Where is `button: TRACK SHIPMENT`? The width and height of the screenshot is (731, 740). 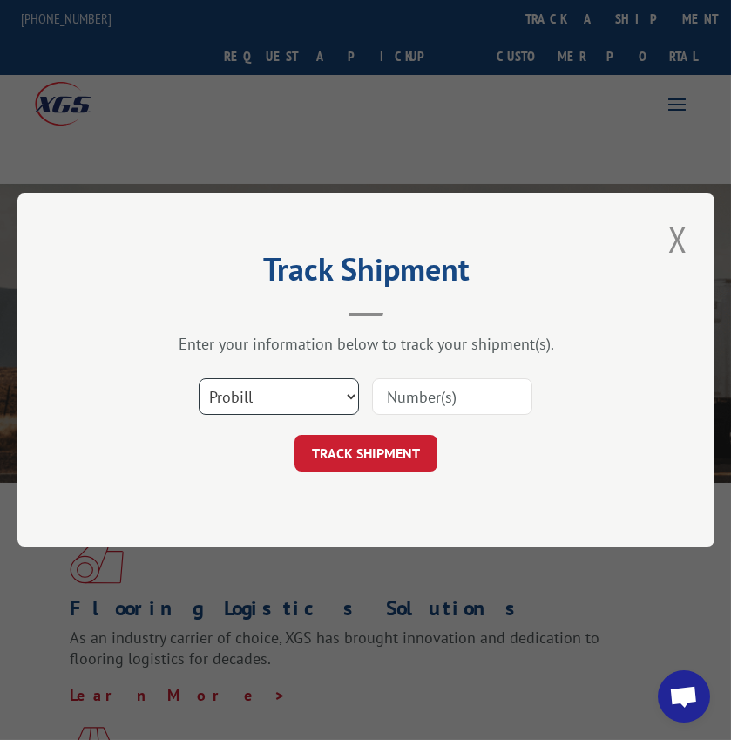
button: TRACK SHIPMENT is located at coordinates (366, 453).